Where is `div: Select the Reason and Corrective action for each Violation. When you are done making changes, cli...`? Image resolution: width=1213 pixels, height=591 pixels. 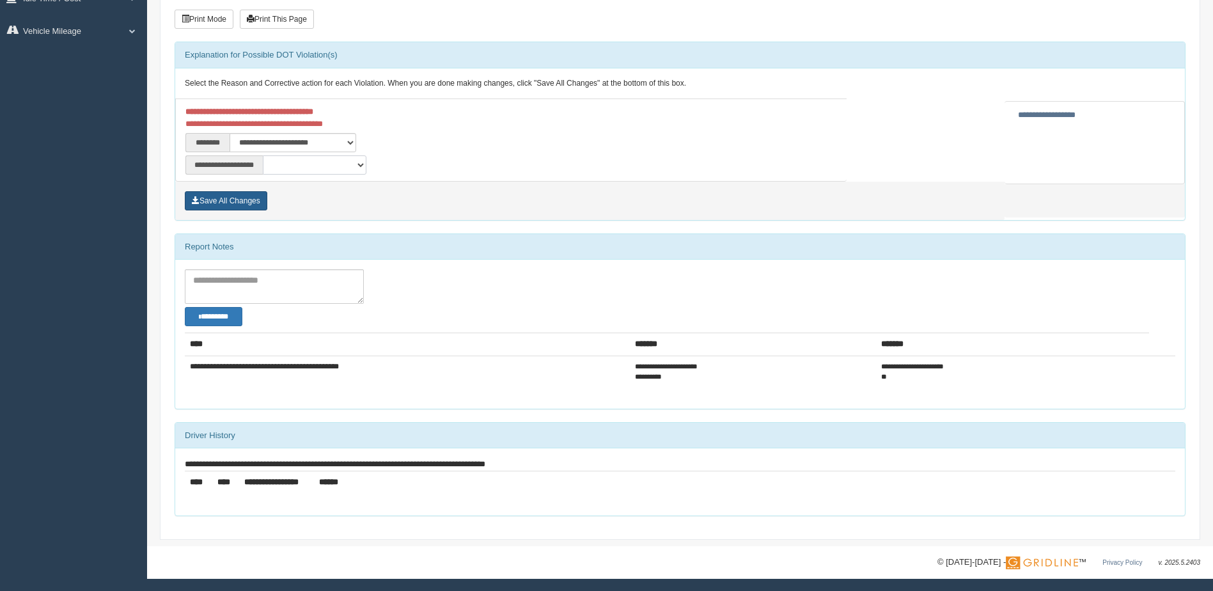
div: Select the Reason and Corrective action for each Violation. When you are done making changes, cli... is located at coordinates (680, 84).